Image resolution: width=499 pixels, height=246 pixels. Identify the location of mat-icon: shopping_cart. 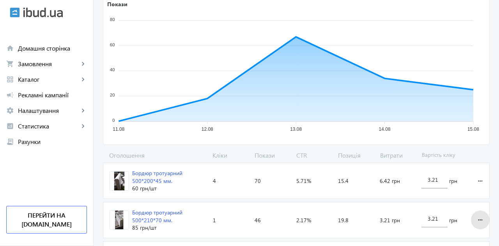
(10, 64).